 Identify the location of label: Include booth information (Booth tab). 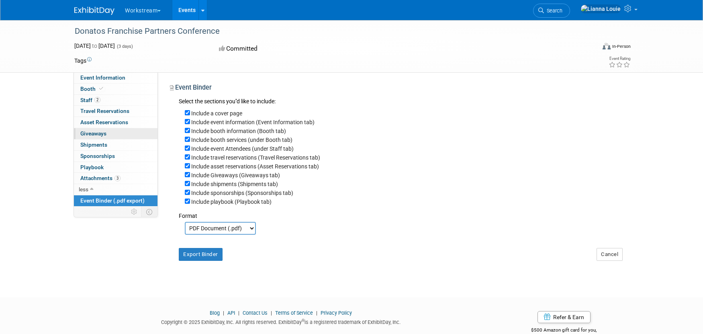
(238, 131).